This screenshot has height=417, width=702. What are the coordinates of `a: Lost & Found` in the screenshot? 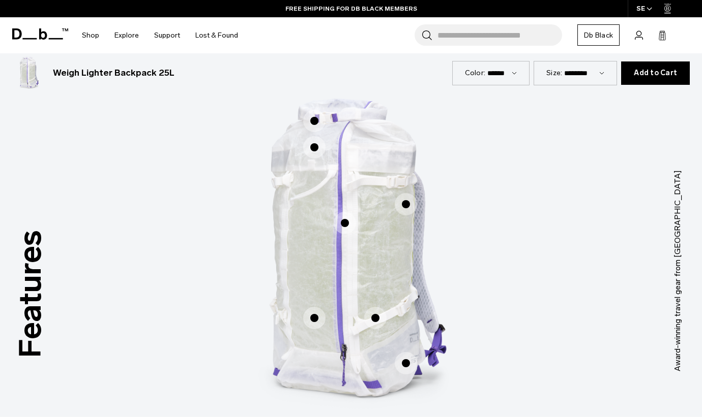 It's located at (217, 35).